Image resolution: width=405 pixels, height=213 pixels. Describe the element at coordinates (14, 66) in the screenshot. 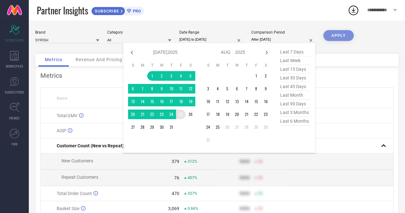

I see `span: WORKSPACE` at that location.